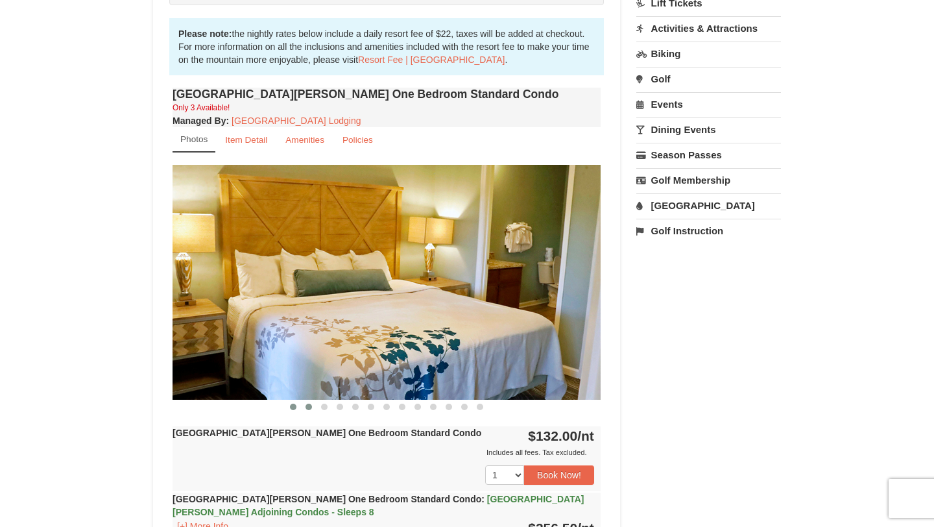  I want to click on small: Item Detail, so click(246, 139).